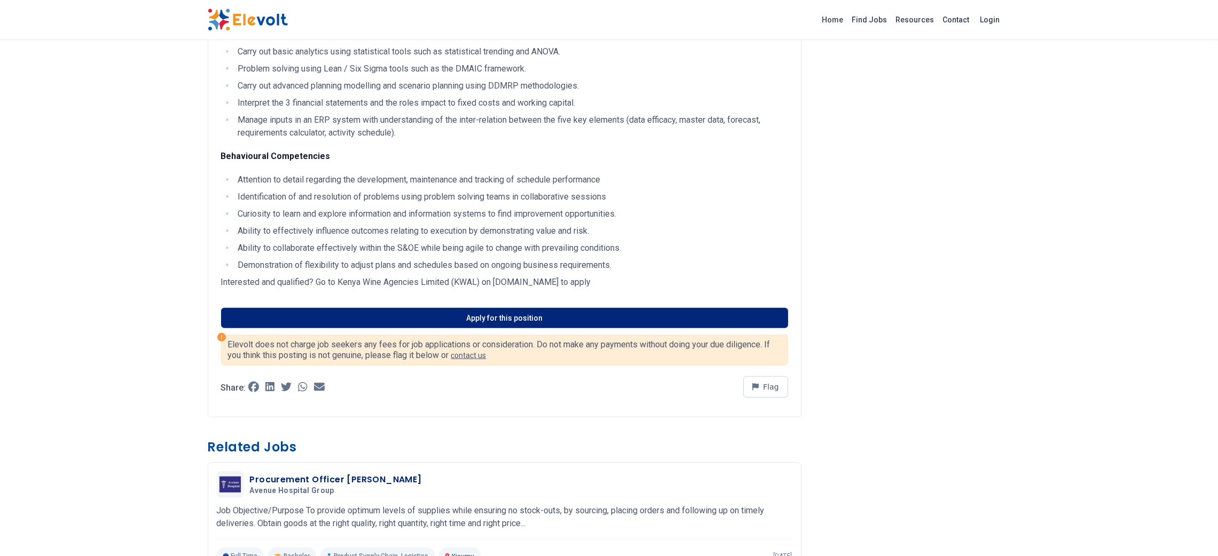 The image size is (1218, 556). Describe the element at coordinates (230, 485) in the screenshot. I see `img: Avenue Hospital Group` at that location.